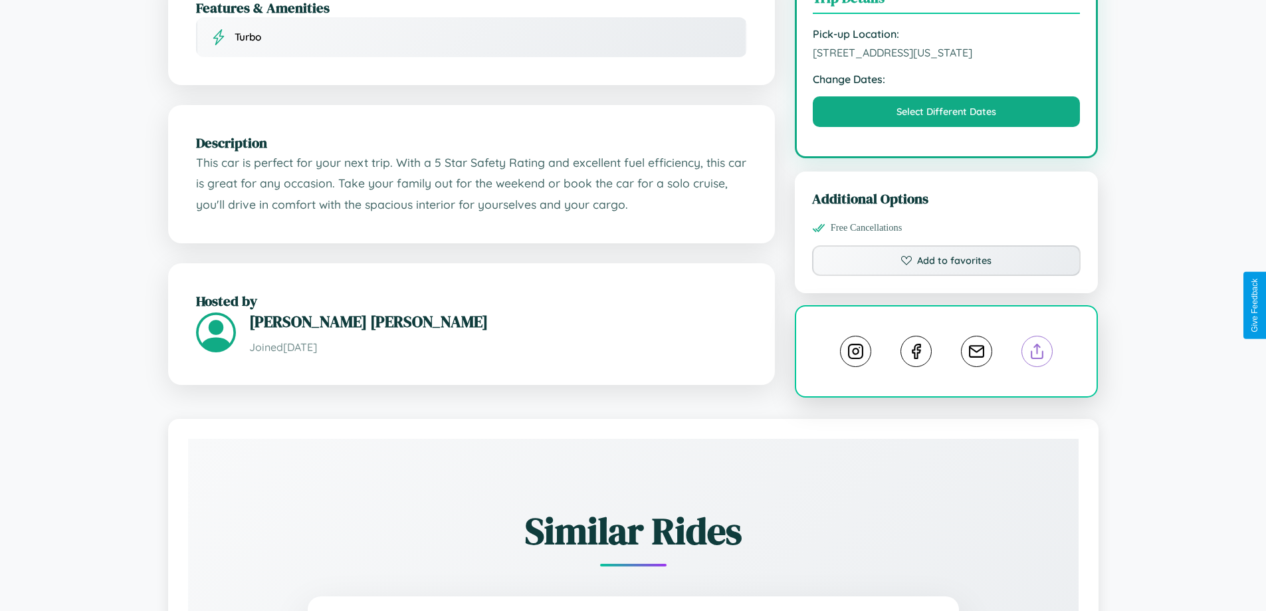 The width and height of the screenshot is (1266, 611). Describe the element at coordinates (946, 260) in the screenshot. I see `button: Add to favorites` at that location.